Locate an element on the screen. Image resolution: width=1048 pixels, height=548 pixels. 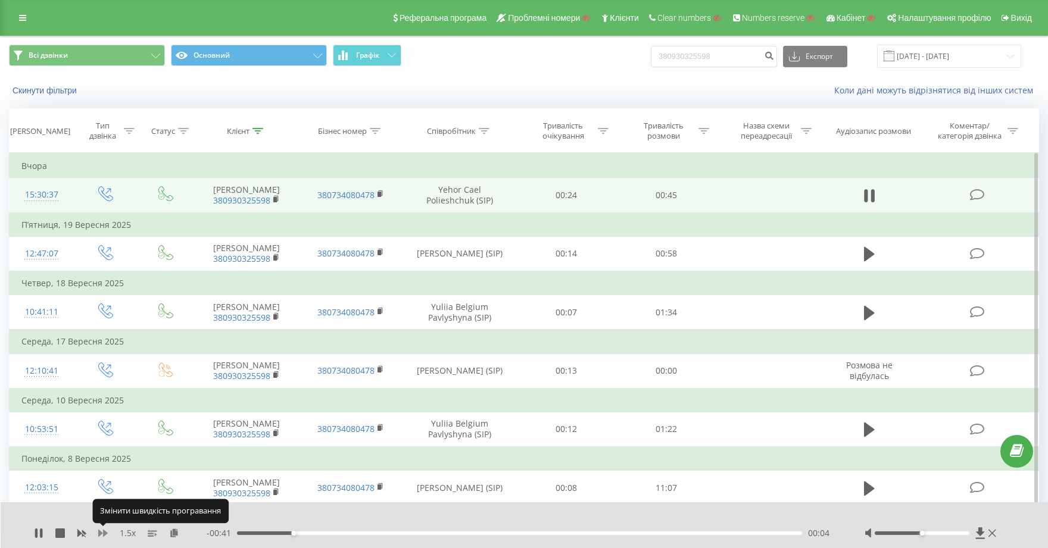
span: Всі дзвінки is located at coordinates (48, 55).